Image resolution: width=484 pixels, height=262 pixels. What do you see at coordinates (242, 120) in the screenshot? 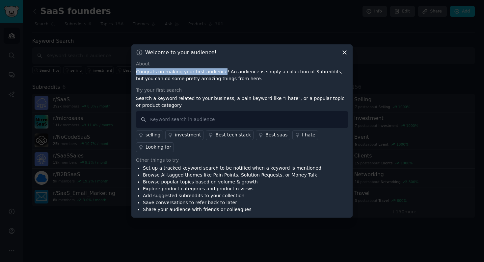
I see `input: Keyword search in audience` at bounding box center [242, 120].